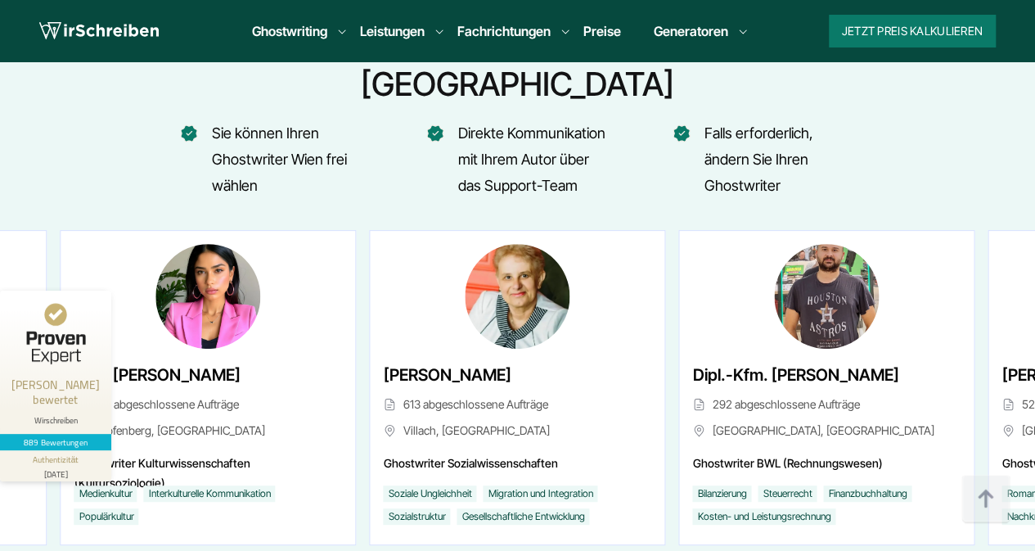  I want to click on a: Fachrichtungen, so click(504, 31).